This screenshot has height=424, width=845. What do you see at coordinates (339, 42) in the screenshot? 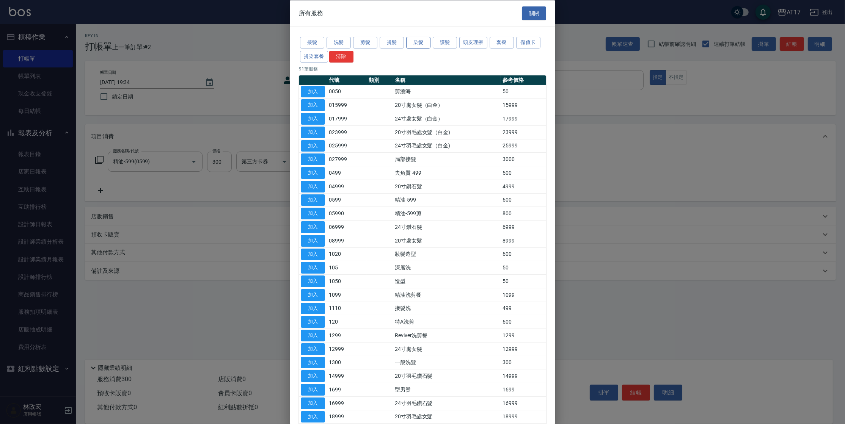
I see `button: 洗髮` at bounding box center [339, 42].